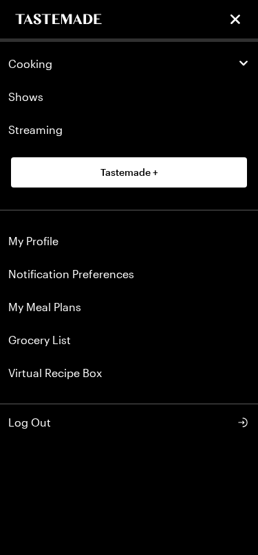 This screenshot has width=258, height=555. I want to click on a: Tastemade +, so click(128, 172).